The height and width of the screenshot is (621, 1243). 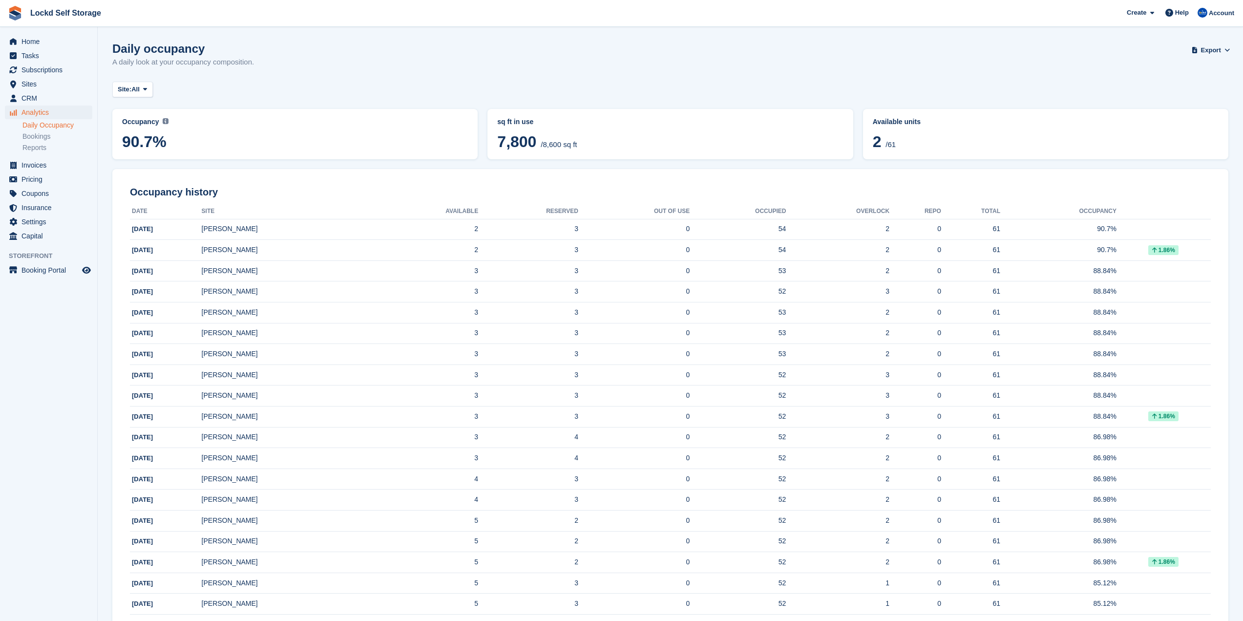 What do you see at coordinates (295, 142) in the screenshot?
I see `span: 90.7%` at bounding box center [295, 142].